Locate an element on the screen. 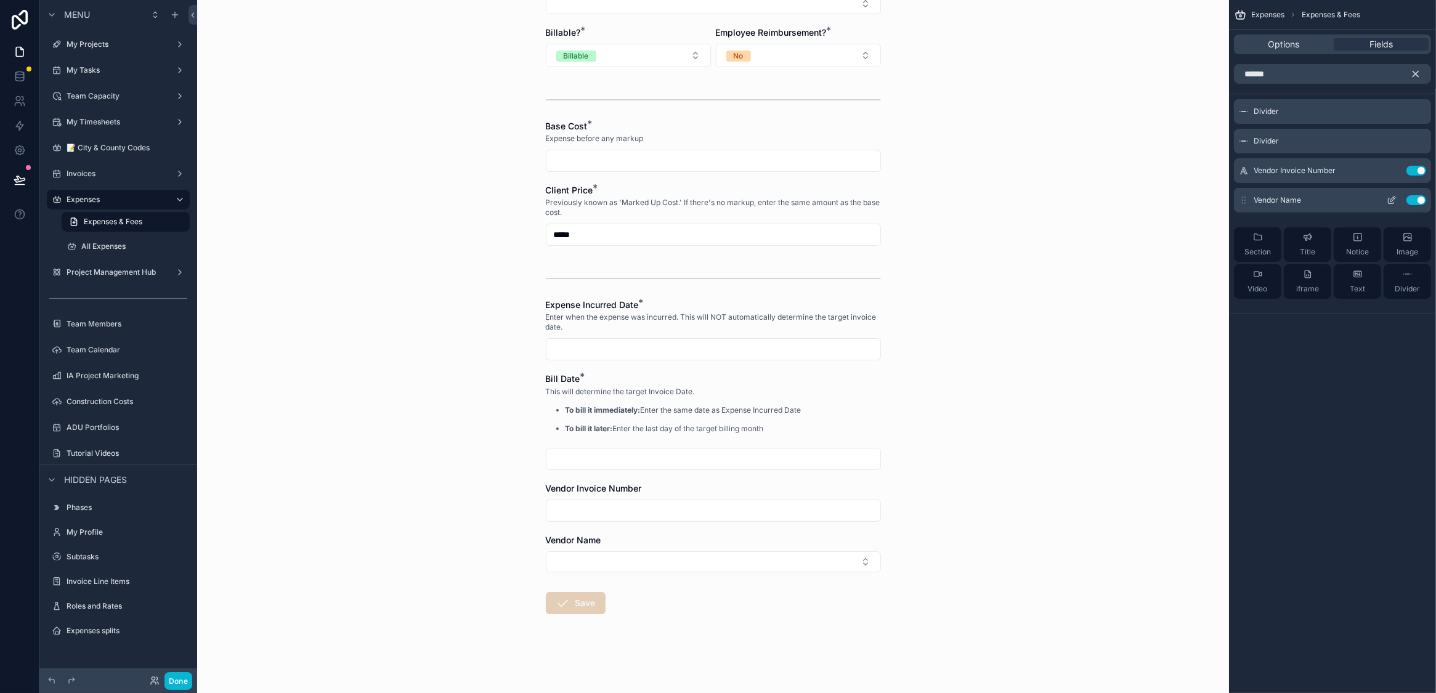 The image size is (1436, 693). label: ADU Portfolios is located at coordinates (127, 428).